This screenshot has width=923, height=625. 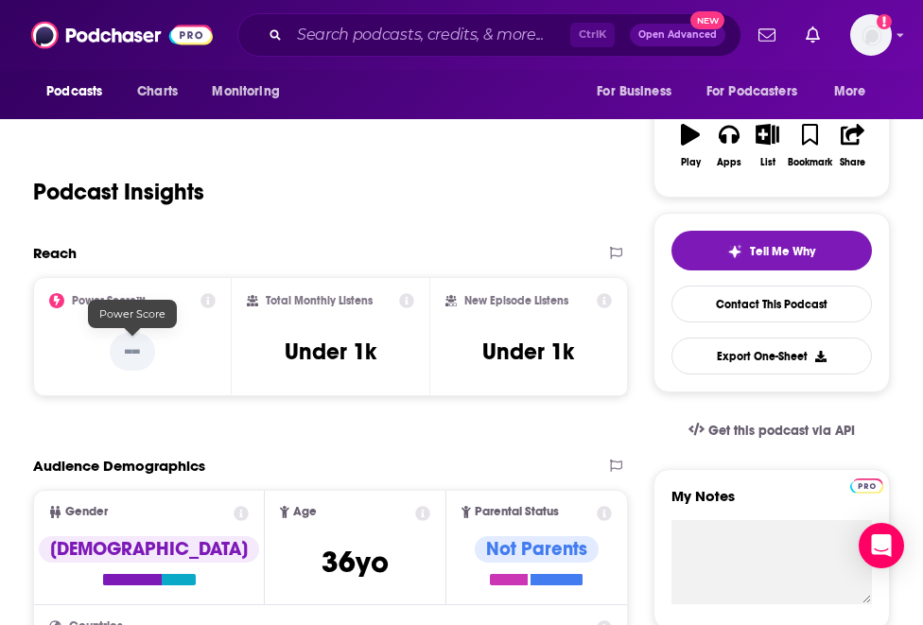 What do you see at coordinates (852, 146) in the screenshot?
I see `button: Share` at bounding box center [852, 146].